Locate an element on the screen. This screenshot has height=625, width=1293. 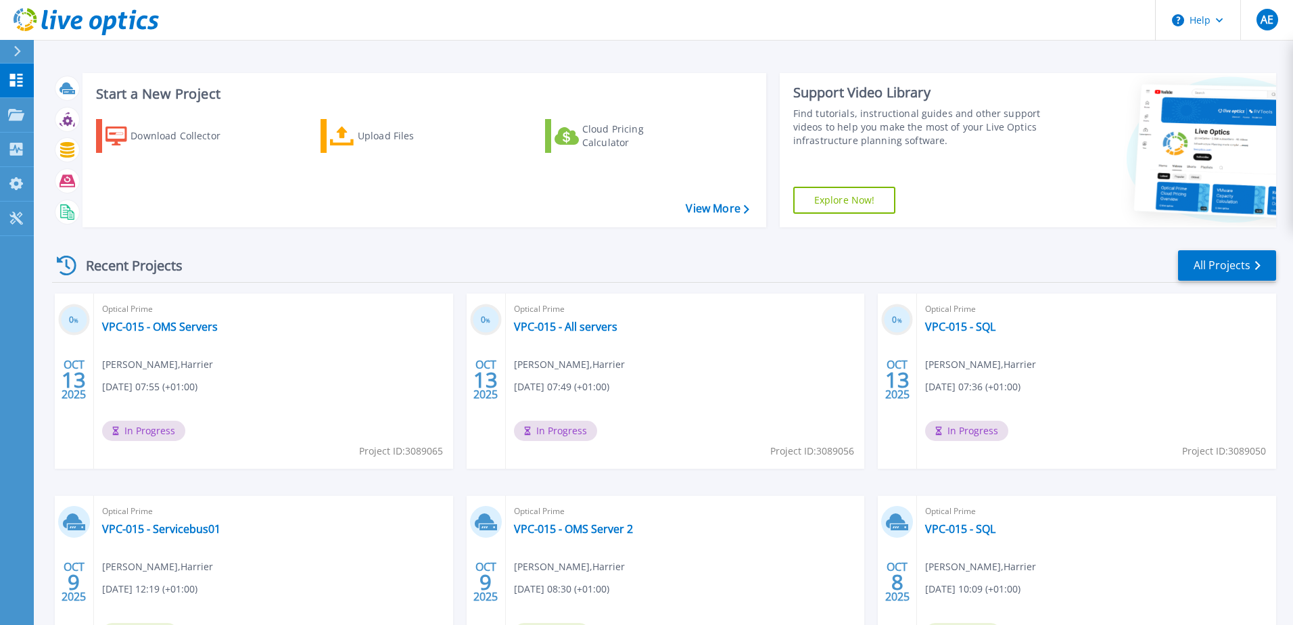
div: Find tutorials, instructional guides and other support videos to help you make the most of your L... is located at coordinates (920, 127).